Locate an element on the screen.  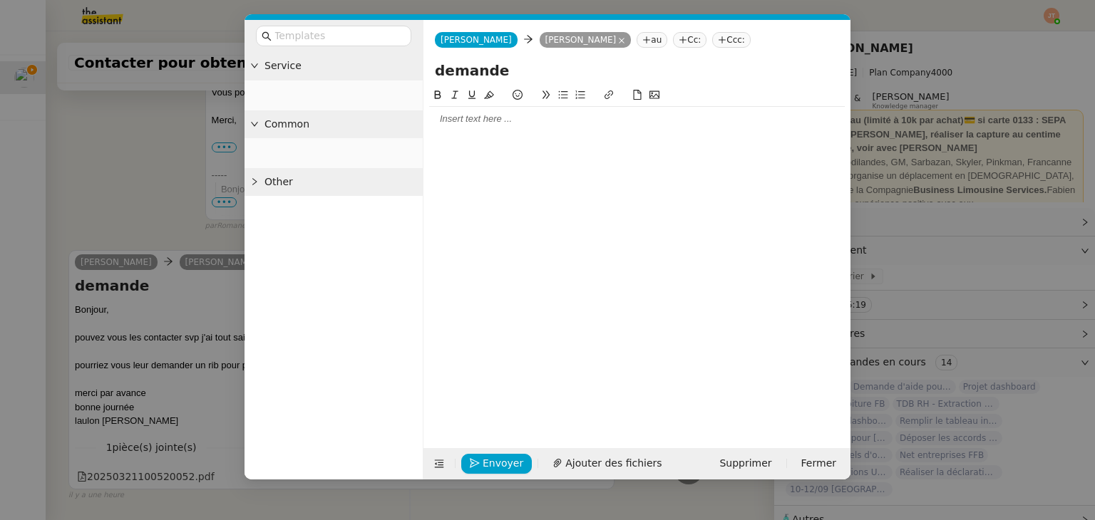
span: Common is located at coordinates (341, 124).